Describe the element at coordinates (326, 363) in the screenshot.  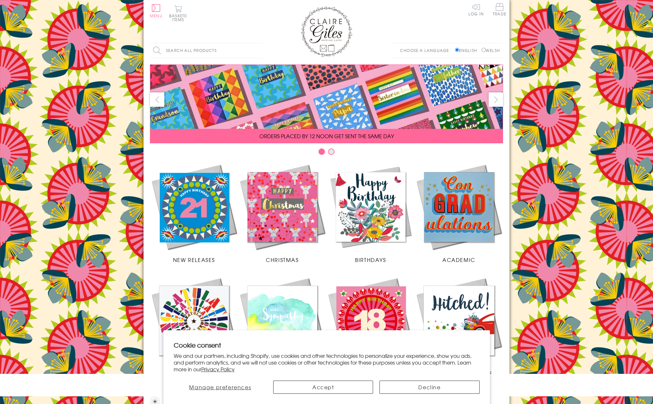
I see `p: We and our partners, including Shopify, use cookies and other technologies to personalize your ex...` at that location.